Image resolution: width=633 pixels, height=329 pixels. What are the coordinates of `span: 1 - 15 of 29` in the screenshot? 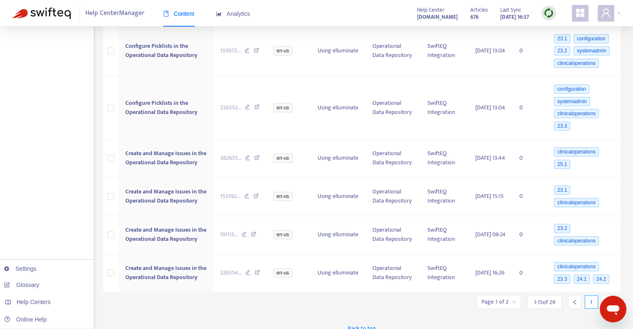 It's located at (544, 302).